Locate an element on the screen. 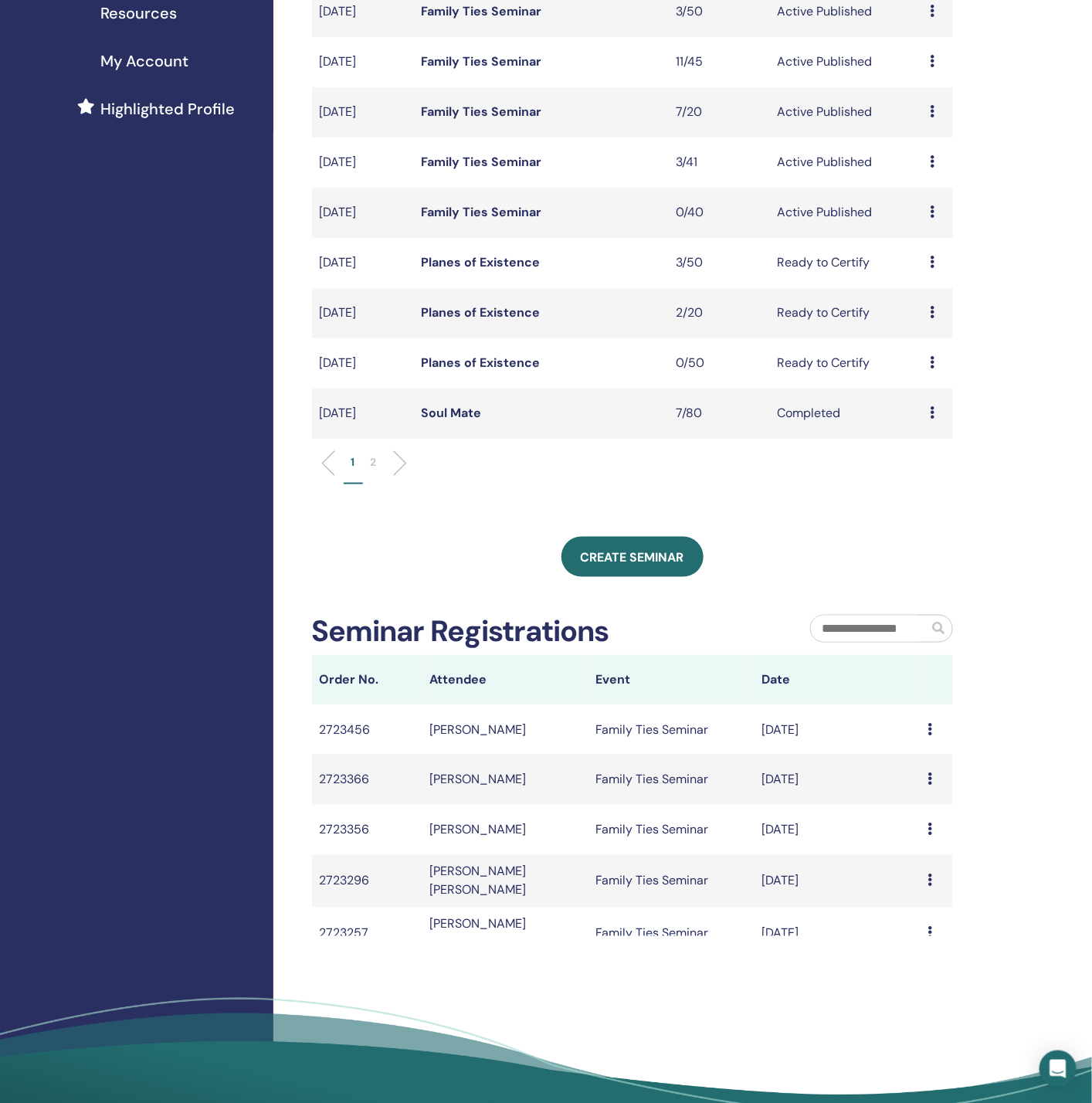  span: My Account is located at coordinates (145, 61).